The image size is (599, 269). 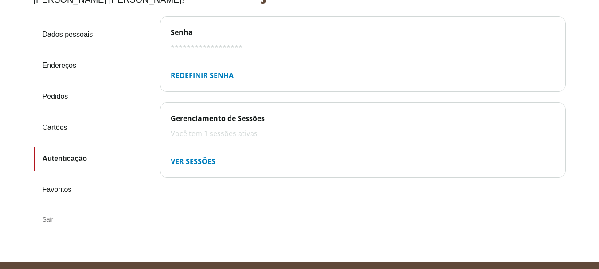 What do you see at coordinates (90, 219) in the screenshot?
I see `div: Sair` at bounding box center [90, 219].